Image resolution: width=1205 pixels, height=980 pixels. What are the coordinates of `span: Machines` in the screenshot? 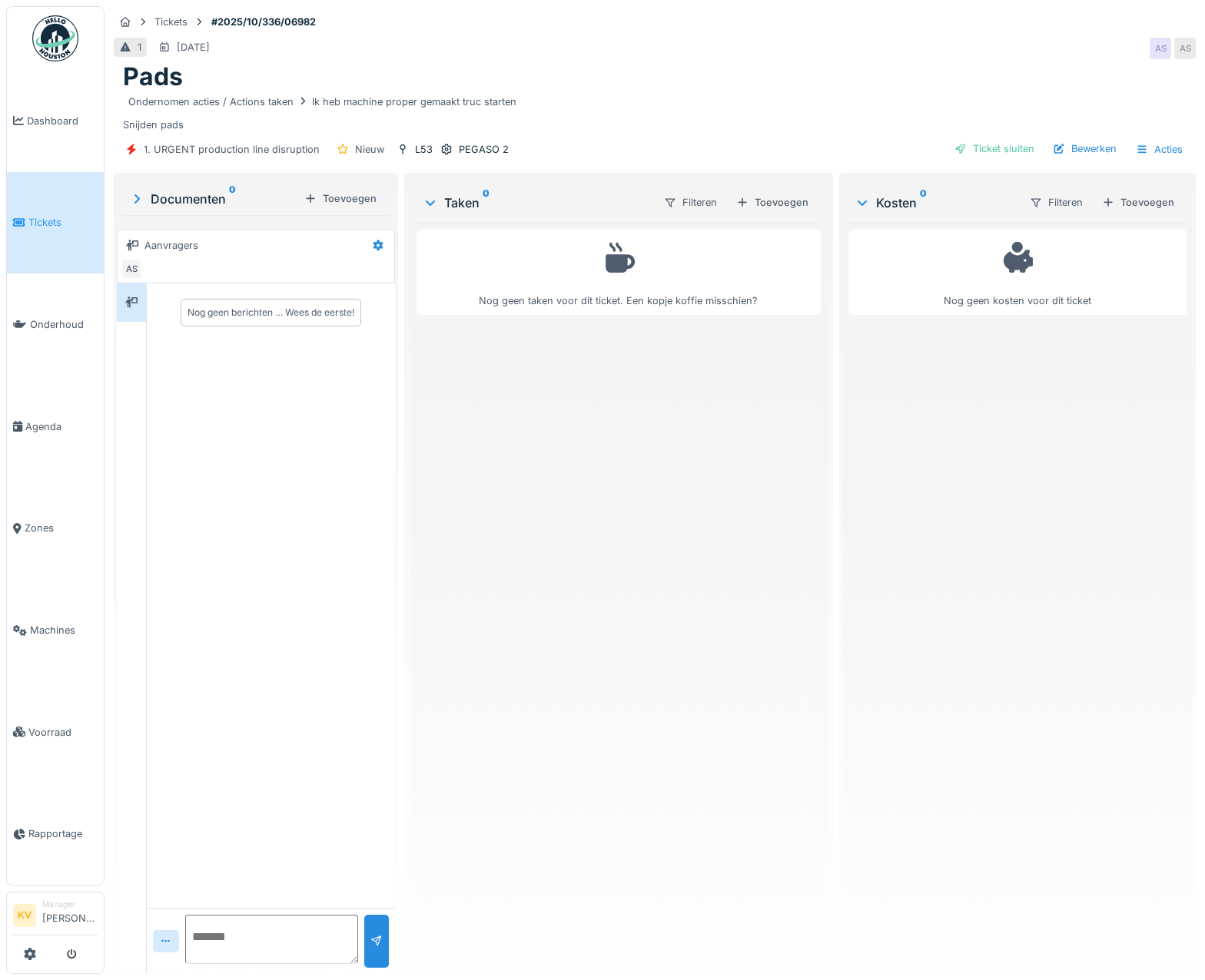 It's located at (64, 630).